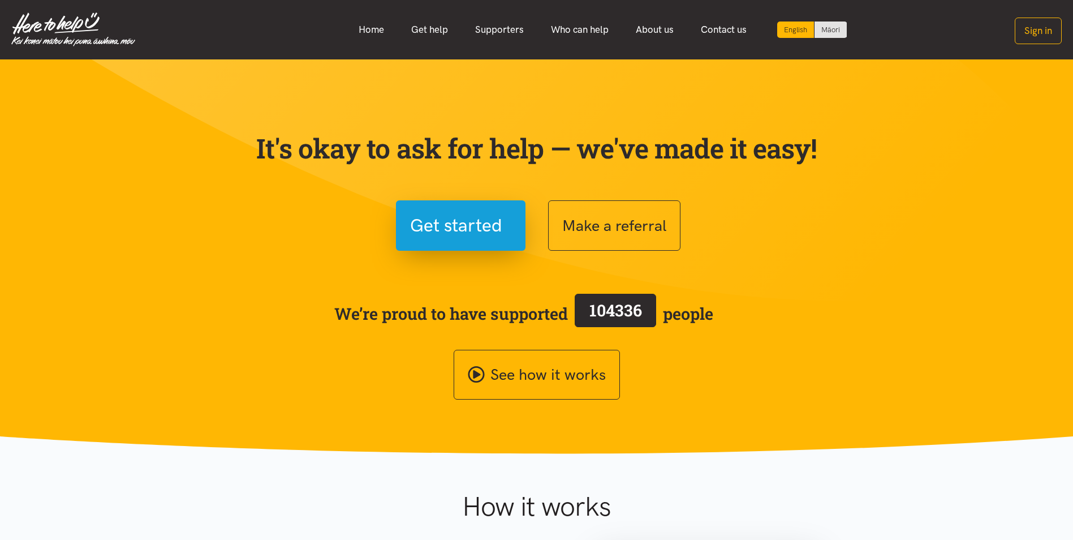 Image resolution: width=1073 pixels, height=540 pixels. Describe the element at coordinates (616, 310) in the screenshot. I see `span: 104336` at that location.